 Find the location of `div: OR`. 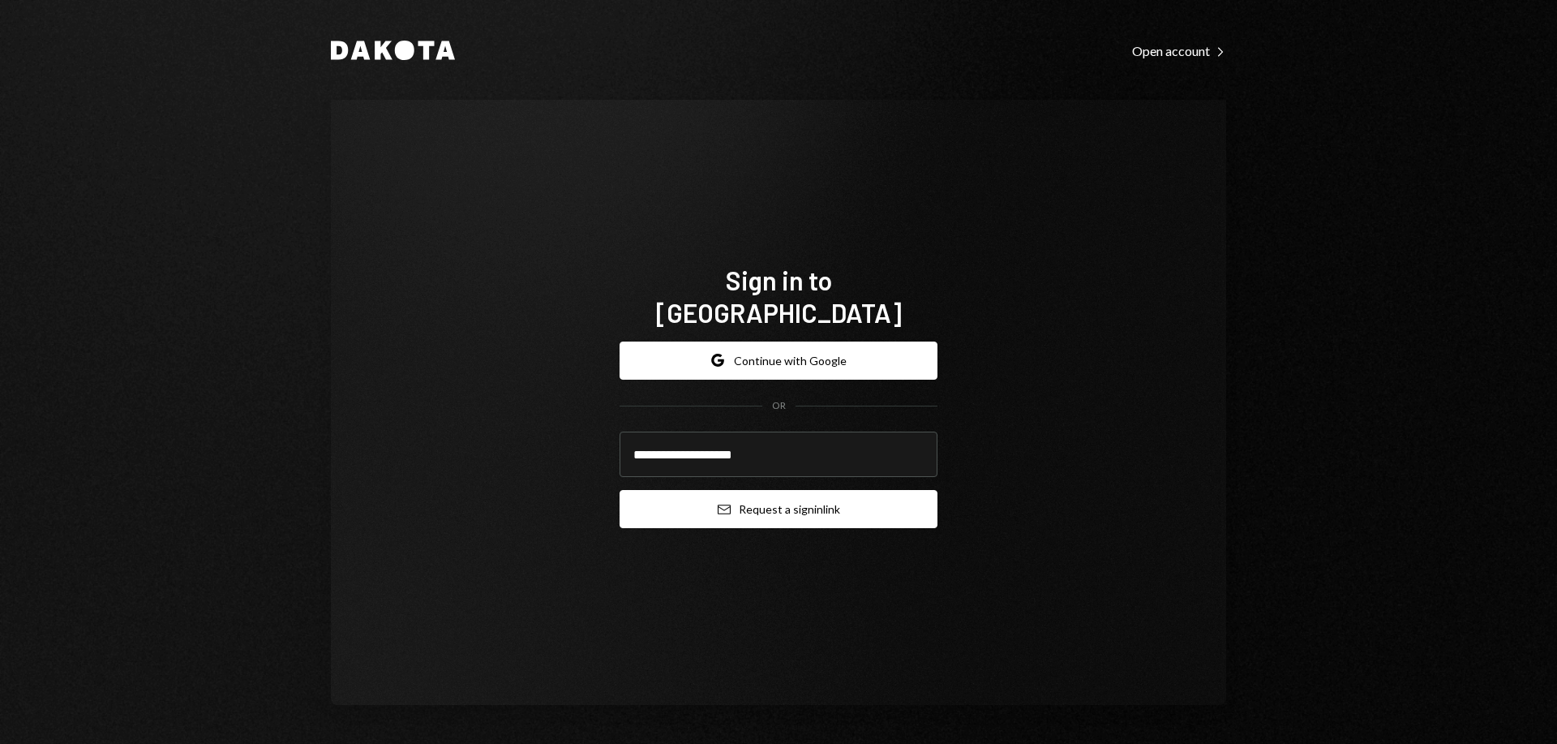

div: OR is located at coordinates (778, 405).